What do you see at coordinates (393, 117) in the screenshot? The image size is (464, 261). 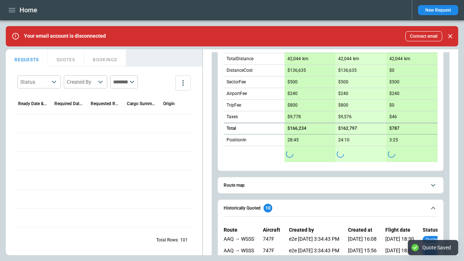 I see `p: $46` at bounding box center [393, 117].